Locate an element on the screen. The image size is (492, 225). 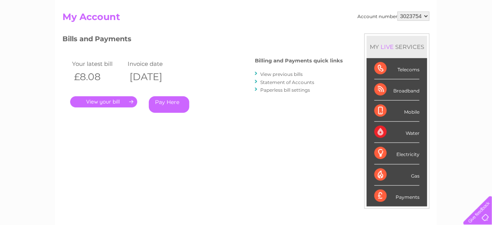
td: Your latest bill is located at coordinates (98, 64).